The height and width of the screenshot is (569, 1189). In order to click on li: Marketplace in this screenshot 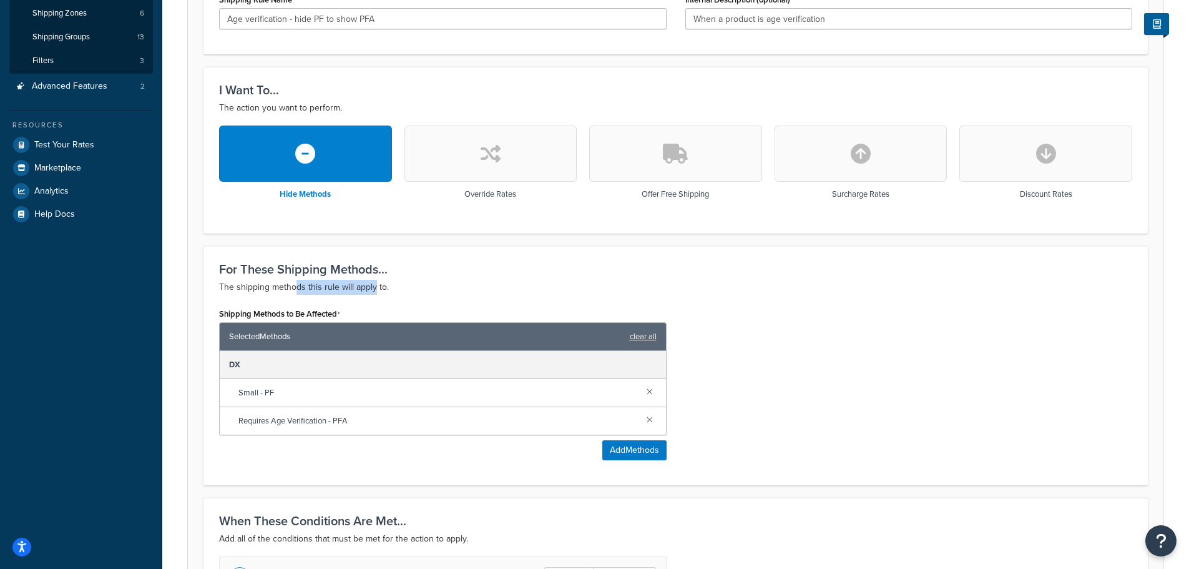, I will do `click(81, 168)`.